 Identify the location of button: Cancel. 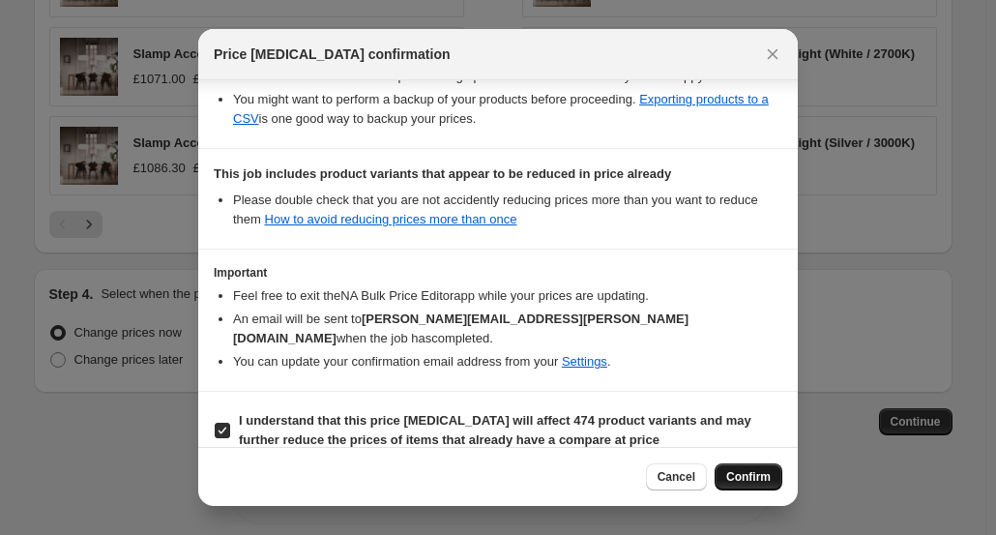
(676, 477).